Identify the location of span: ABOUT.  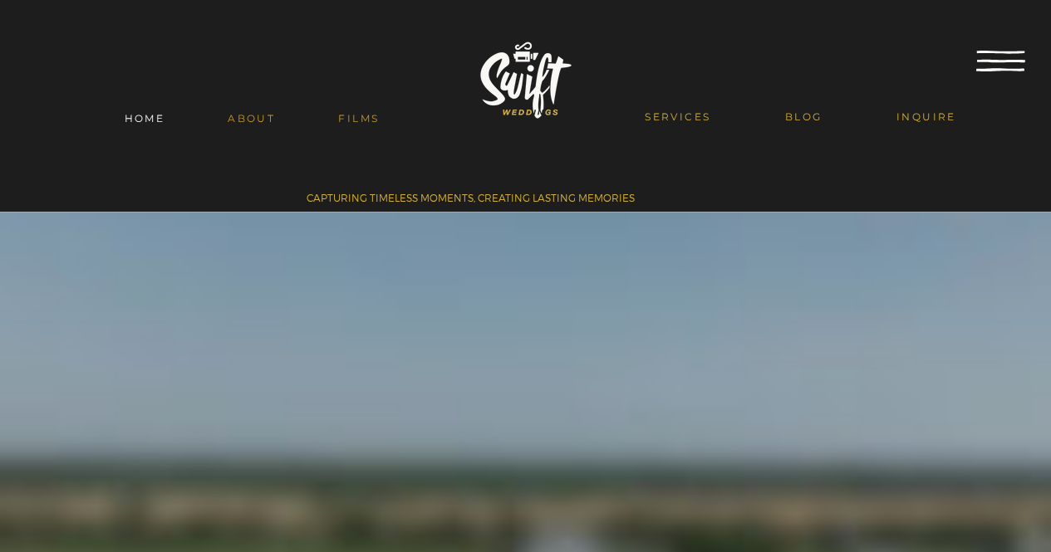
(251, 118).